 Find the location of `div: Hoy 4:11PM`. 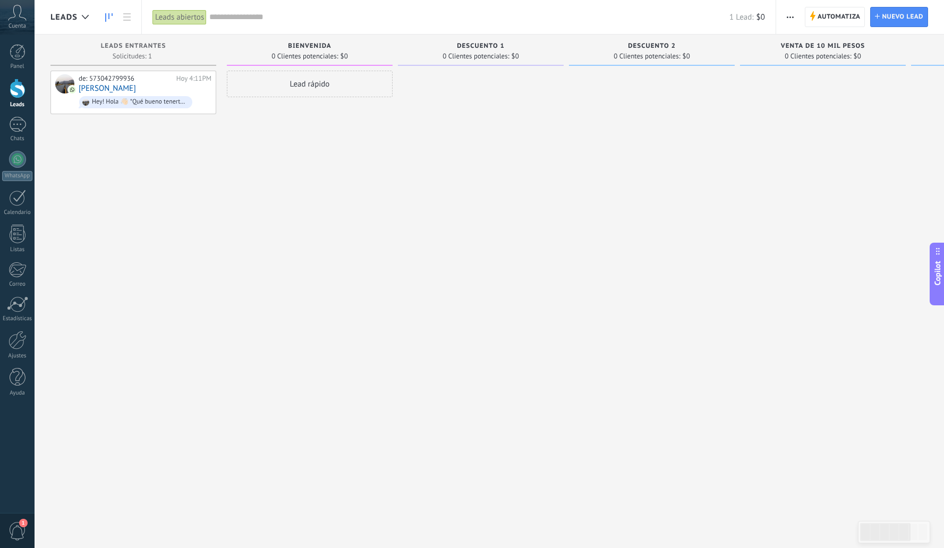

div: Hoy 4:11PM is located at coordinates (194, 79).